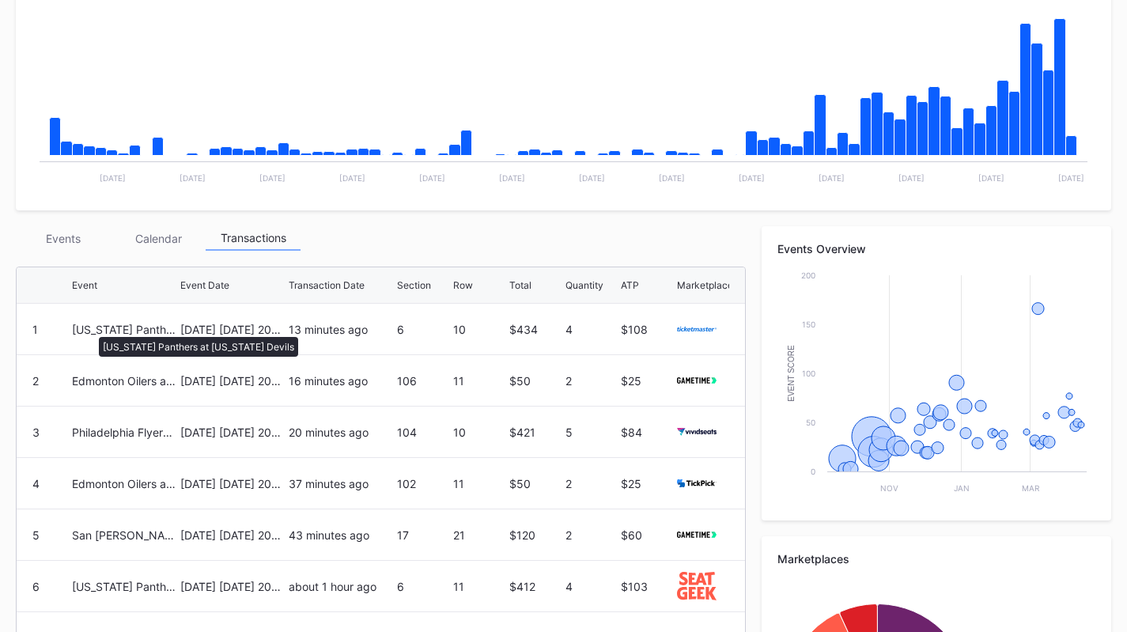 Image resolution: width=1127 pixels, height=632 pixels. I want to click on div: $120, so click(535, 534).